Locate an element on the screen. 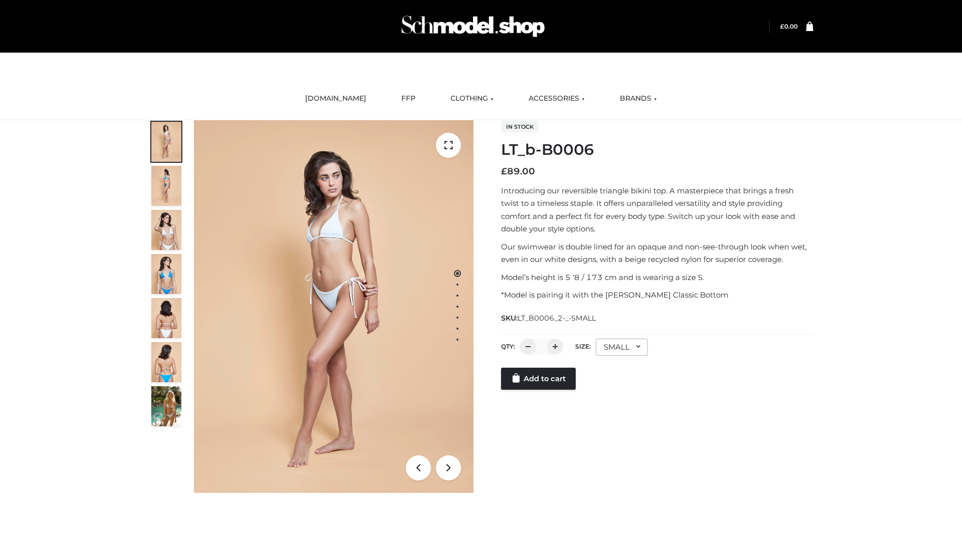 The width and height of the screenshot is (962, 541). p: Model’s height is 5 ‘8 / 173 cm and is wearing a size S. is located at coordinates (657, 277).